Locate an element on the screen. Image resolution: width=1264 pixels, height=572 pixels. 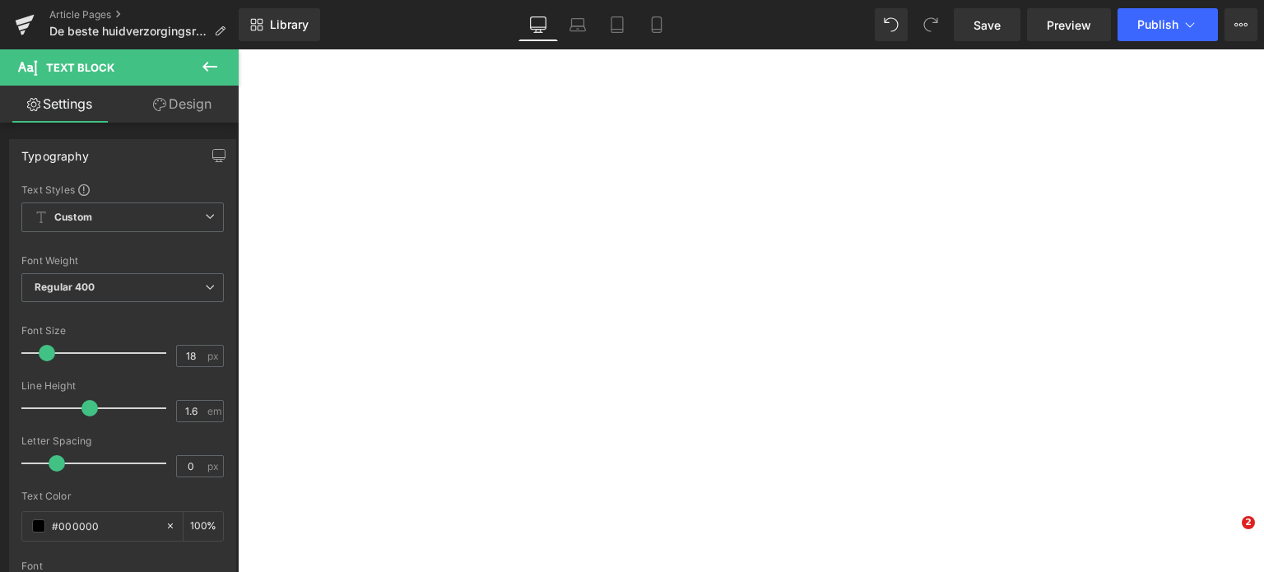
a: Article Pages is located at coordinates (144, 15).